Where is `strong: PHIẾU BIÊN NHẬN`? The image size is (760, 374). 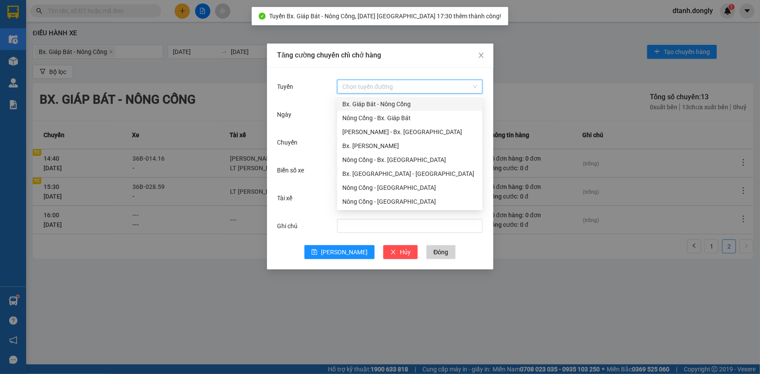 strong: PHIẾU BIÊN NHẬN is located at coordinates (49, 67).